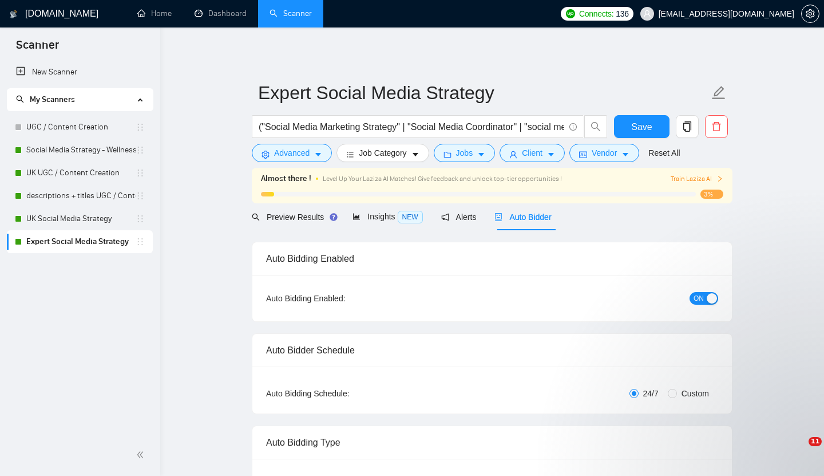 This screenshot has width=824, height=476. Describe the element at coordinates (573, 127) in the screenshot. I see `span: info-circle` at that location.